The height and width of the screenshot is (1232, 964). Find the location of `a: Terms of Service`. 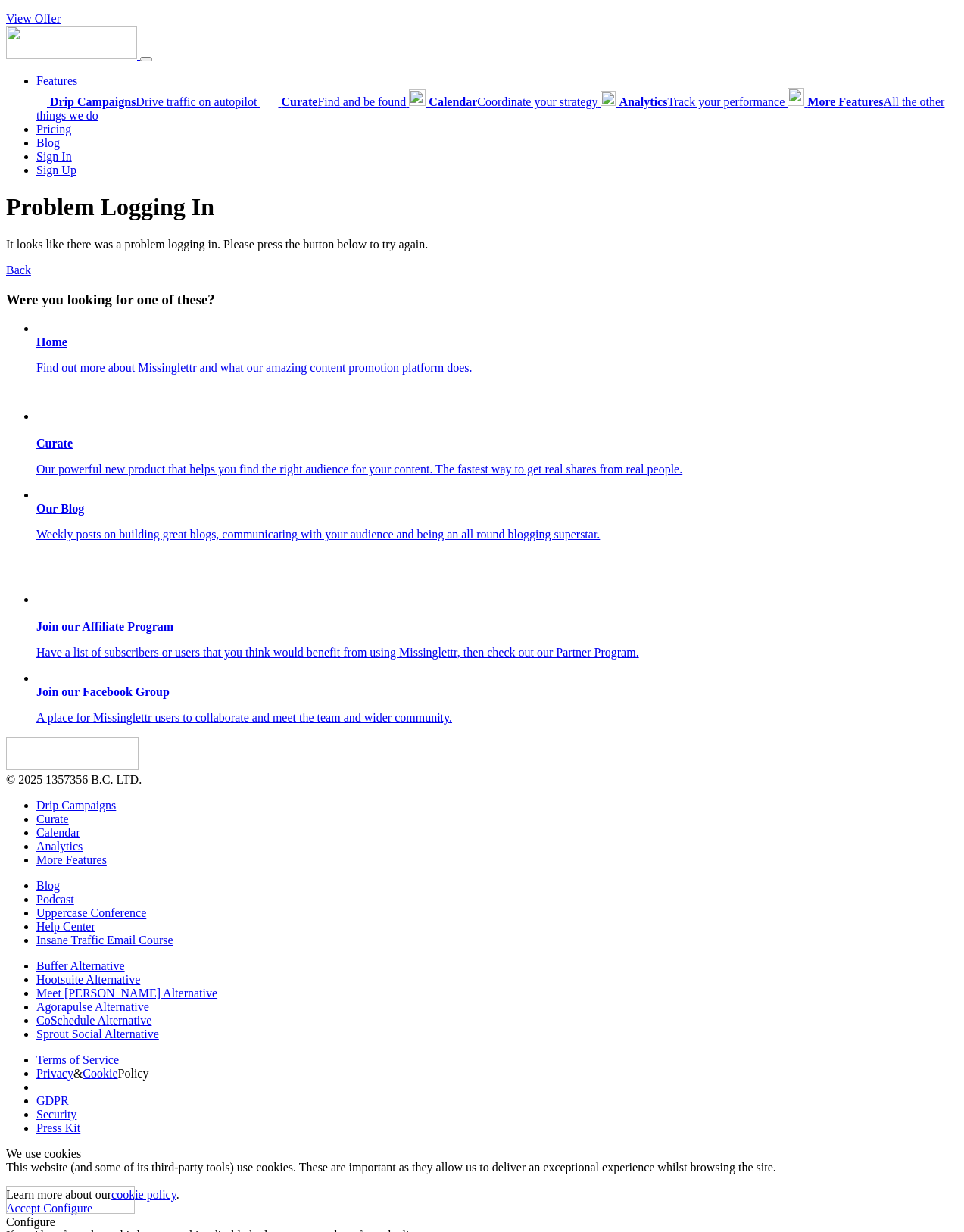

a: Terms of Service is located at coordinates (78, 1059).